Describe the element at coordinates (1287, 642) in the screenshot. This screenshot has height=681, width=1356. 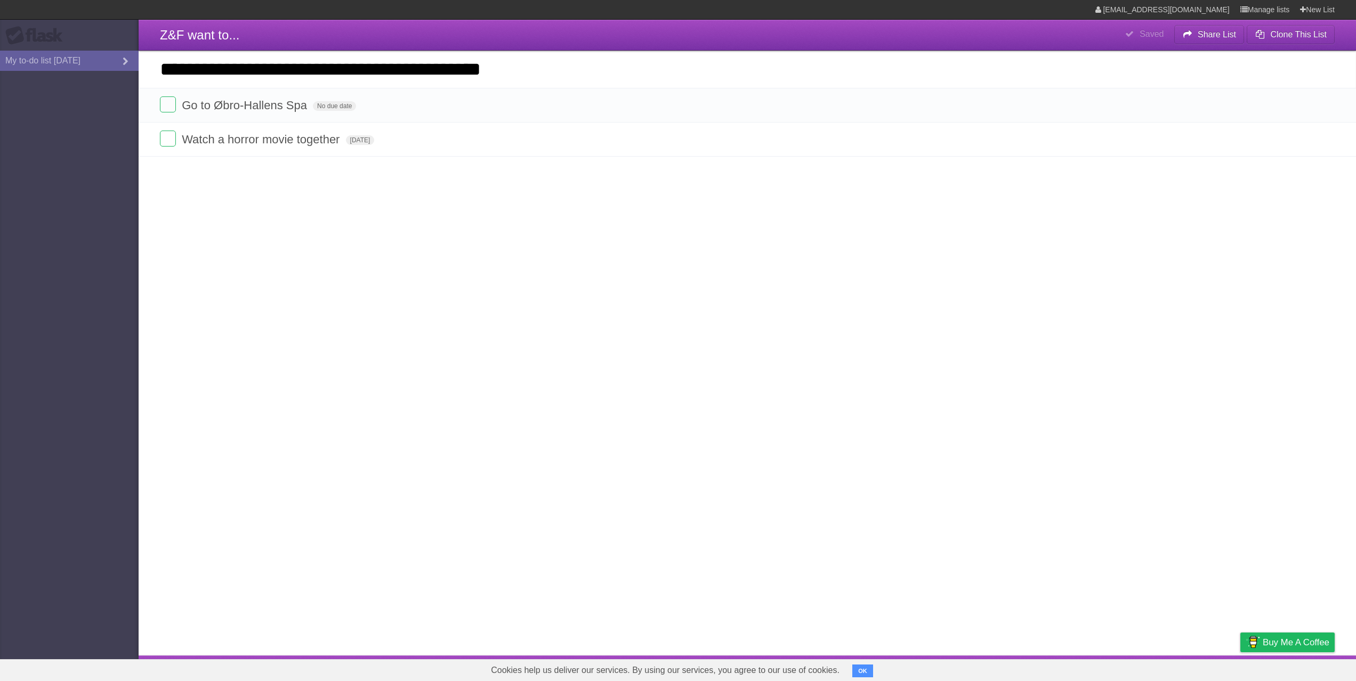
I see `a: Buy me a coffee` at that location.